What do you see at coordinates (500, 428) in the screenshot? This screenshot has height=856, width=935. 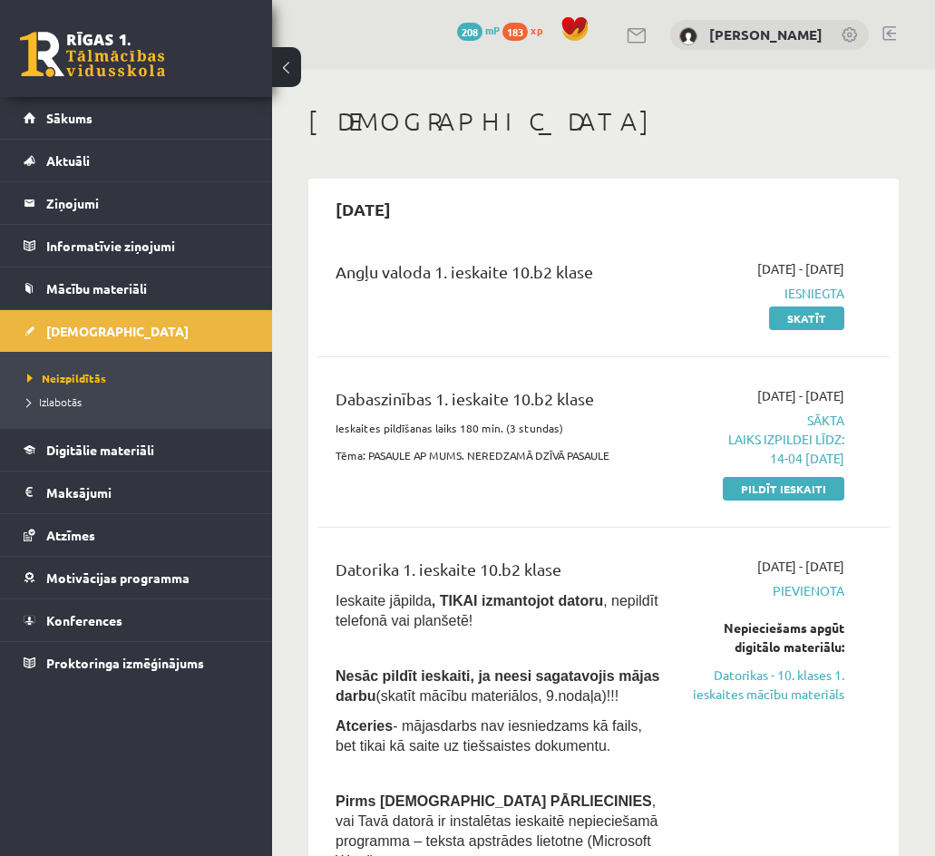 I see `p: Ieskaites pildīšanas laiks 180 min. (3 stundas)` at bounding box center [500, 428].